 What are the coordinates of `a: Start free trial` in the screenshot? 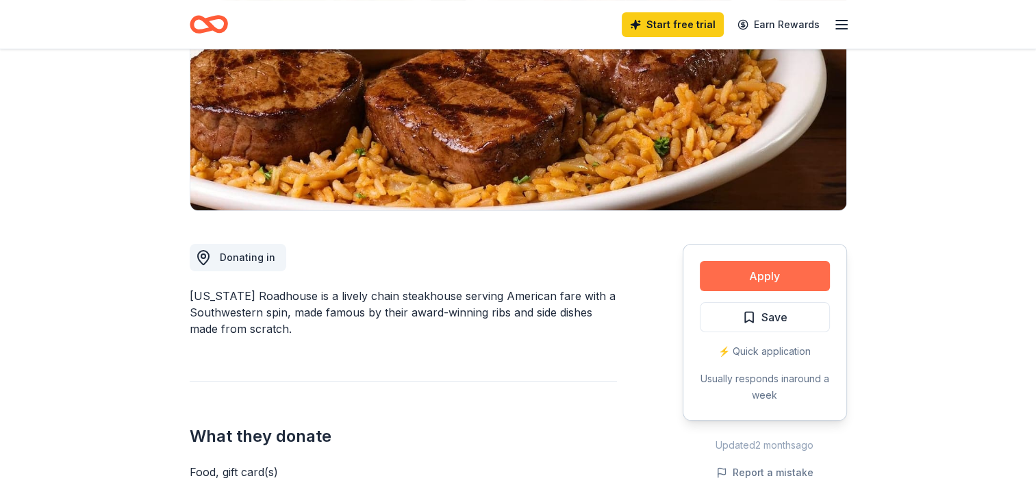 It's located at (672, 25).